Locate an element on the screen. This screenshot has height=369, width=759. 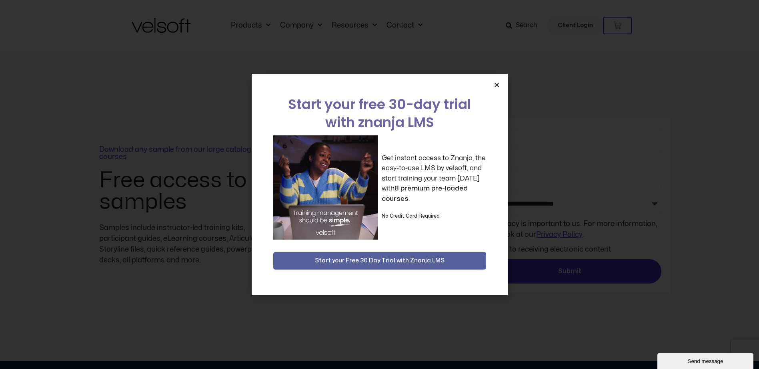
img: a woman sitting at her laptop dancing is located at coordinates (325, 188).